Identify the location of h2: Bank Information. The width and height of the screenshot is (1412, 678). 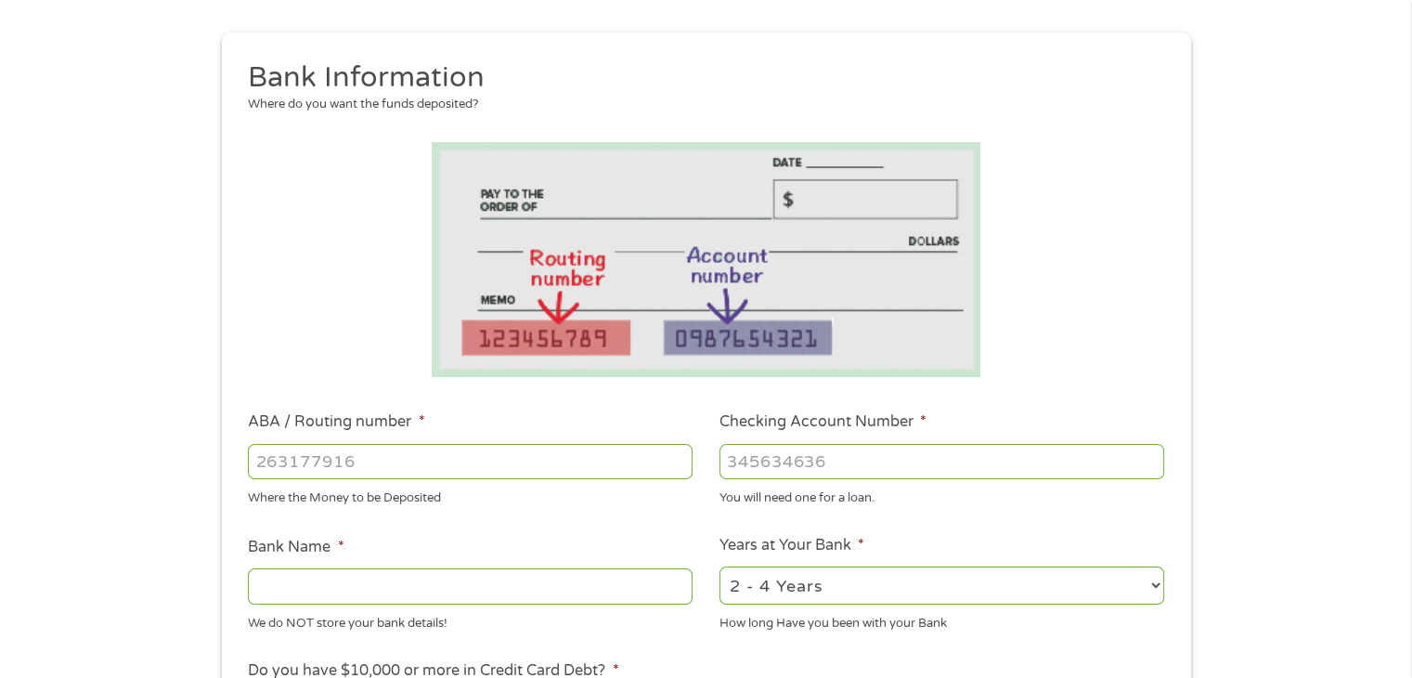
(699, 78).